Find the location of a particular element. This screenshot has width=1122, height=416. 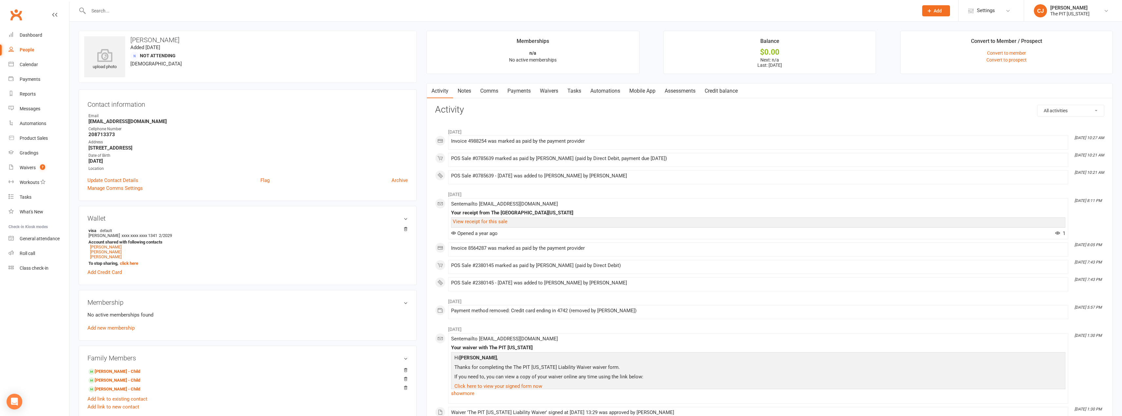

div: Class check-in is located at coordinates (34, 268).